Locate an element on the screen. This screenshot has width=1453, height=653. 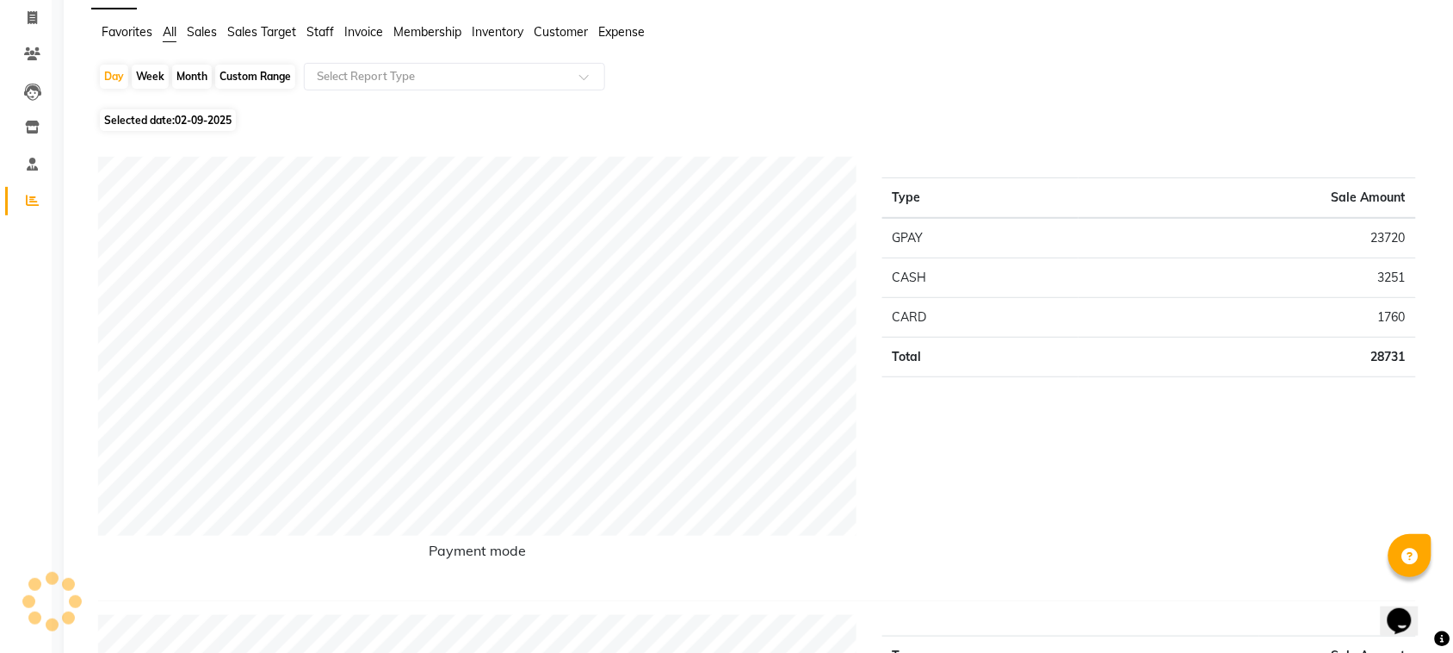
td: 23720 is located at coordinates (1247, 238).